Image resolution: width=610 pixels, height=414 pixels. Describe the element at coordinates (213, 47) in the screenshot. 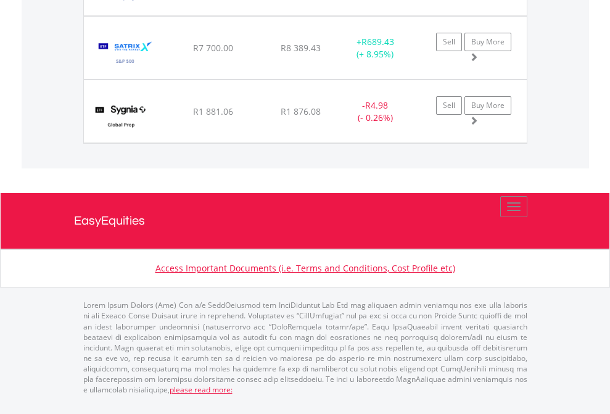

I see `span: R7 700.00` at that location.